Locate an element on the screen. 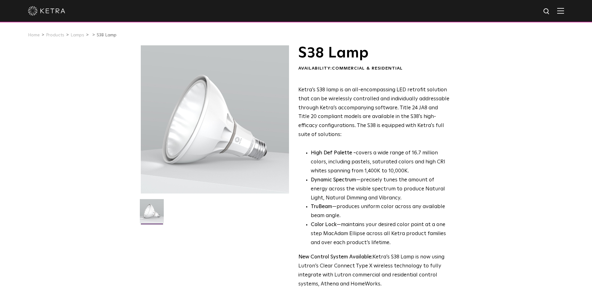 Image resolution: width=592 pixels, height=296 pixels. li: —maintains your desired color point at a one step MacAdam Ellipse across all Ketra product famili... is located at coordinates (380, 234).